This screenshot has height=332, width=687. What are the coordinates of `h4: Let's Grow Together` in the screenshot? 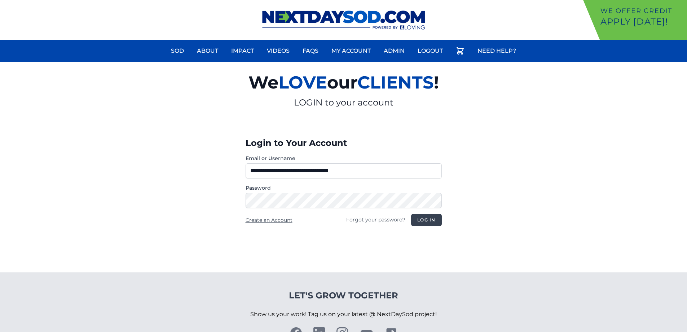 It's located at (343, 295).